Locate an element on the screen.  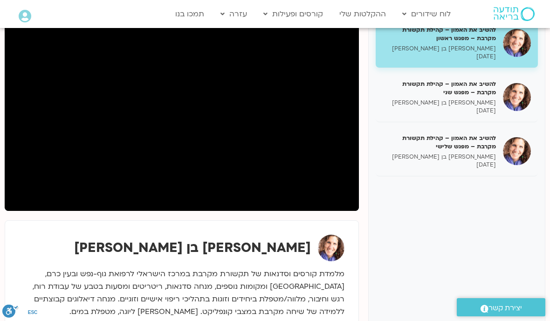
h5: להשיב את האמון – קהילת תקשורת מקרבת – מפגש שלישי is located at coordinates (439, 142).